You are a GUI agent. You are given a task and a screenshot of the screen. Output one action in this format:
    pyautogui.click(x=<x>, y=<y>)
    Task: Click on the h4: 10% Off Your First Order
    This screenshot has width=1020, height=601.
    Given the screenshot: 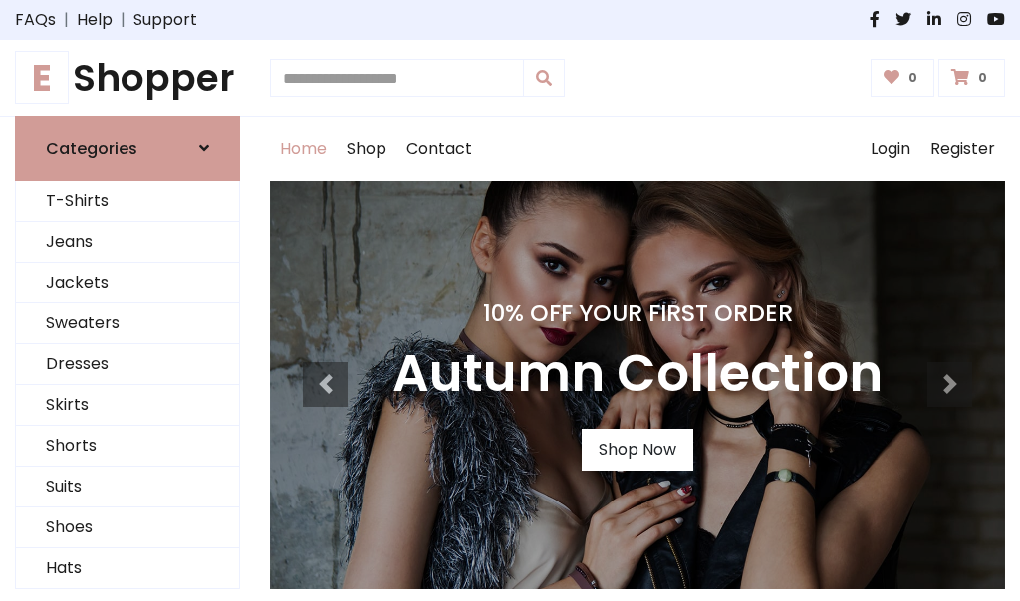 What is the action you would take?
    pyautogui.click(x=637, y=314)
    